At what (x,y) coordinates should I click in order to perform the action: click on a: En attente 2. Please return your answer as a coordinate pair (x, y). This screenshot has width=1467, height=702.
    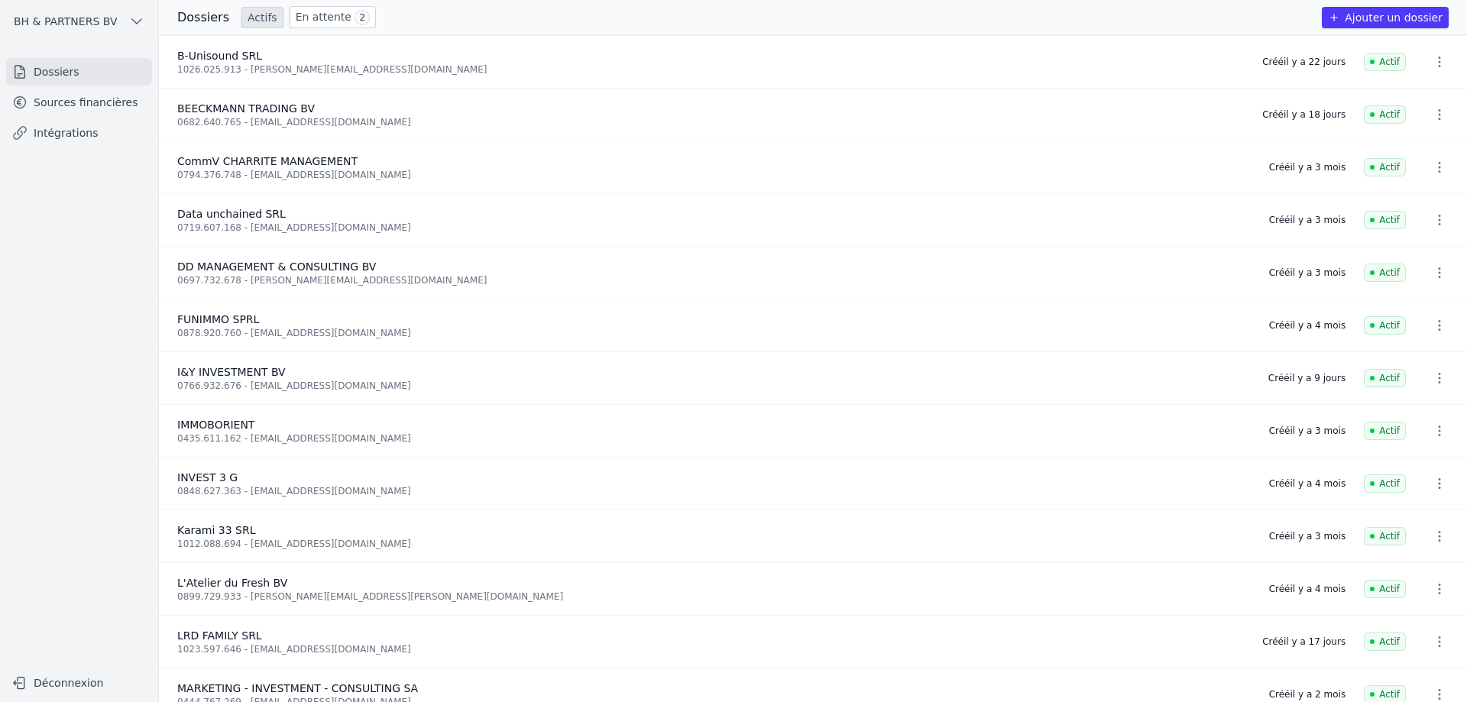
    Looking at the image, I should click on (332, 17).